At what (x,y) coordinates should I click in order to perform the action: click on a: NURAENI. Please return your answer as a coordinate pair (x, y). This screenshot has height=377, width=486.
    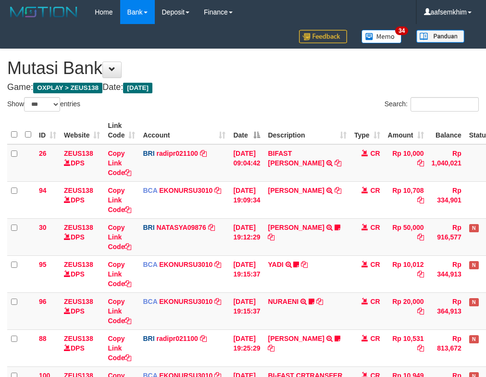
    Looking at the image, I should click on (283, 301).